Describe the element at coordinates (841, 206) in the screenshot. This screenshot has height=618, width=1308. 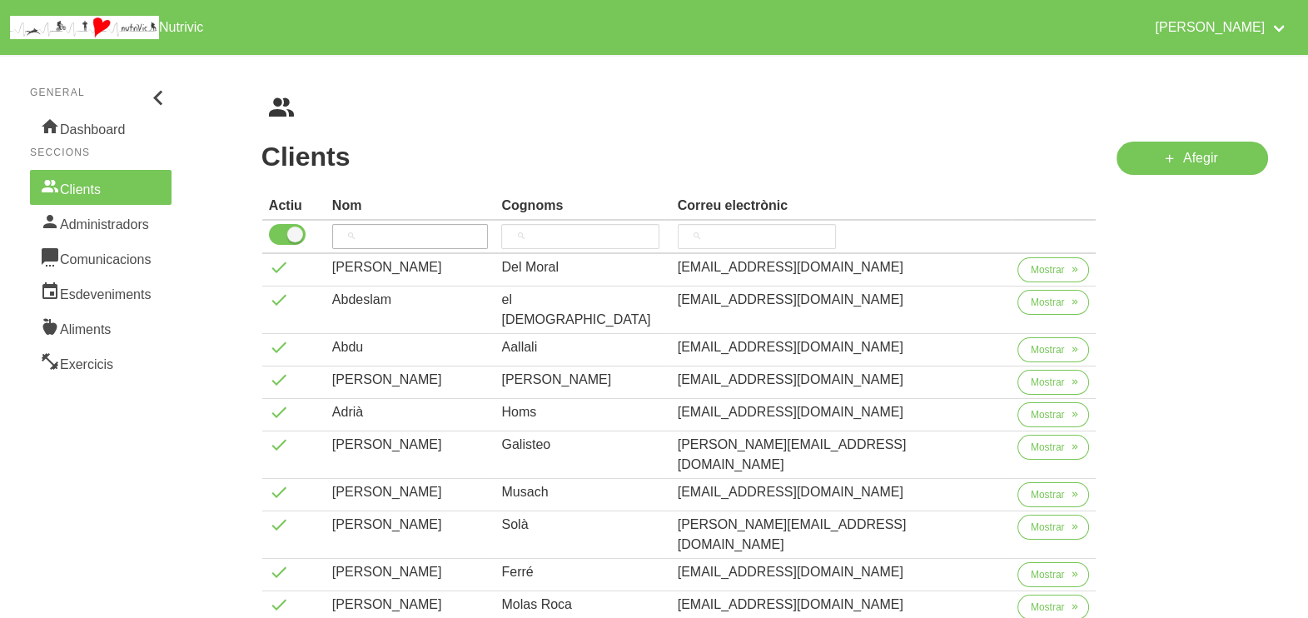
I see `div: Correu electrònic` at that location.